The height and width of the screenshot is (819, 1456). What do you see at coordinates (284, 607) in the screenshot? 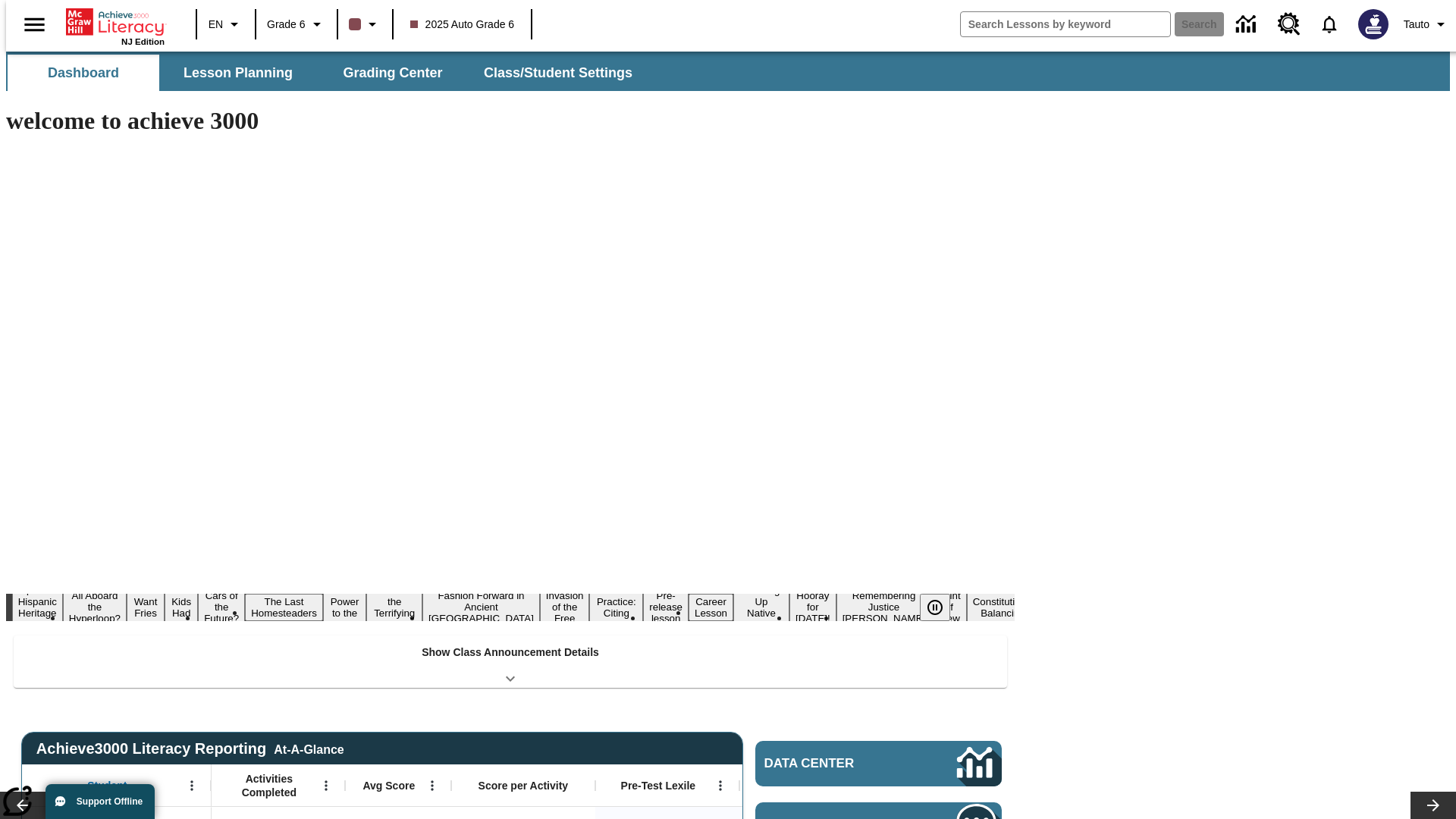
I see `button: Slide 6 The Last Homesteaders` at bounding box center [284, 607].